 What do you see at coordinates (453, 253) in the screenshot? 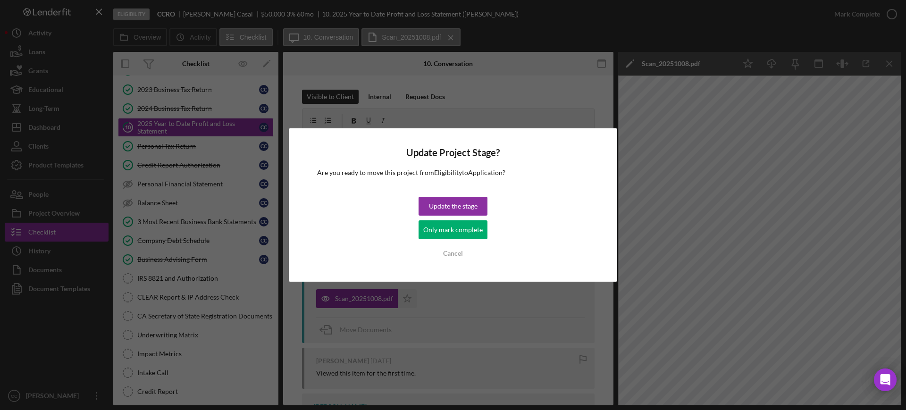
I see `div: Cancel` at bounding box center [453, 253].